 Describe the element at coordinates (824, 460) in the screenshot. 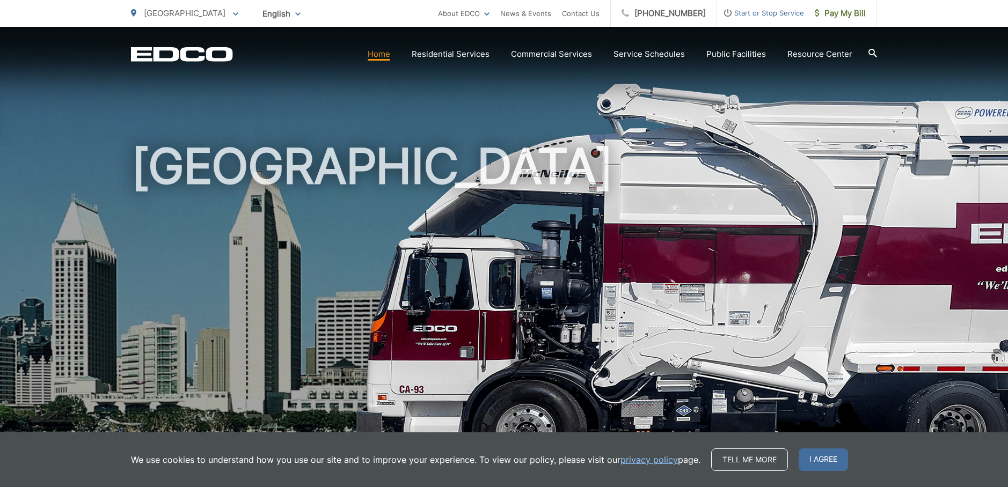

I see `span: I agree` at that location.